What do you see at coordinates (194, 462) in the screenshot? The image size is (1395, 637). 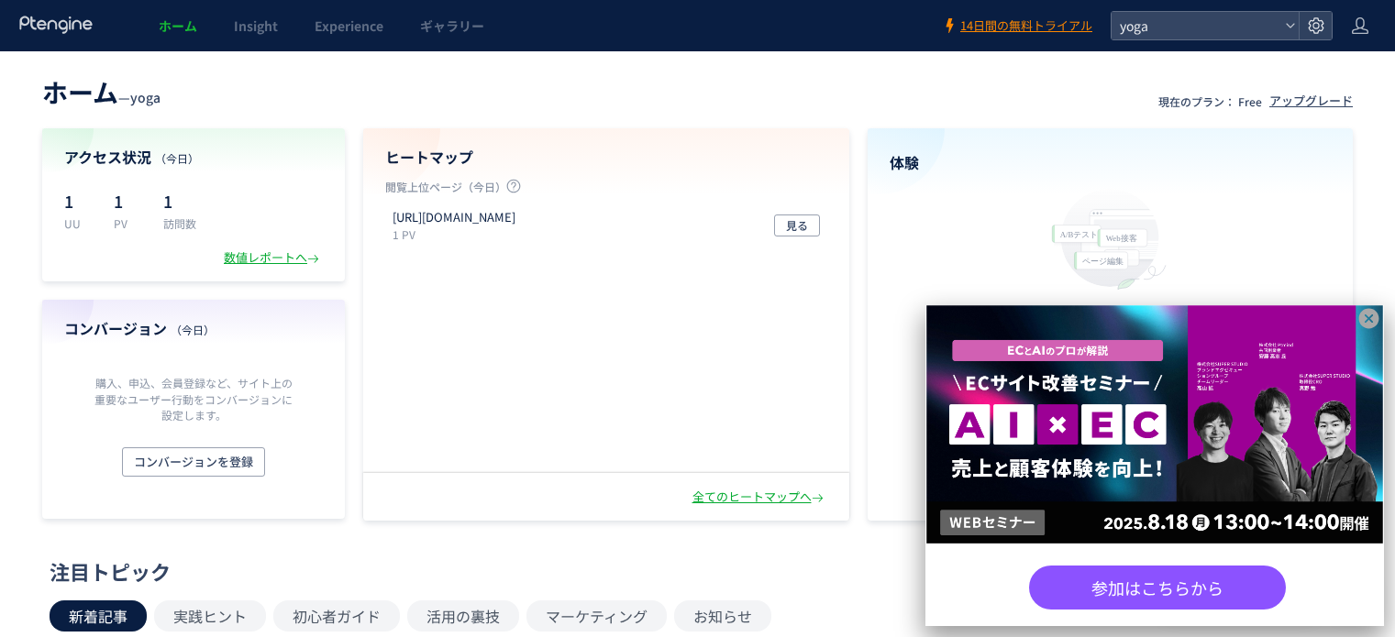 I see `button: コンバージョンを登録` at bounding box center [194, 462].